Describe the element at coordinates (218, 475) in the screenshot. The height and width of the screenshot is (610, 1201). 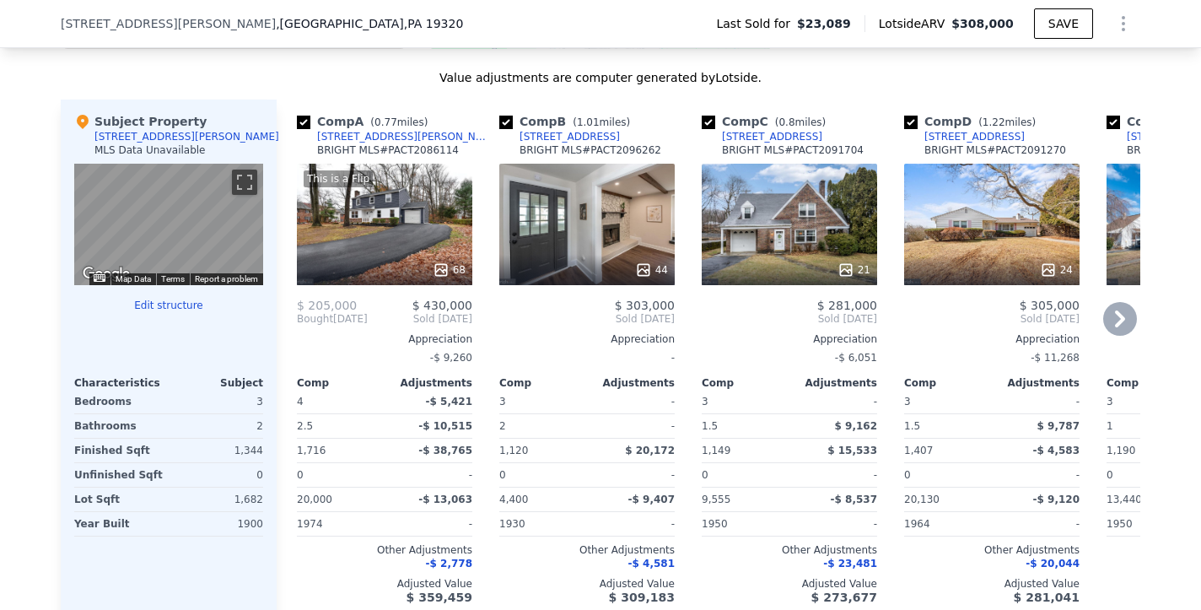
I see `div: 0` at that location.